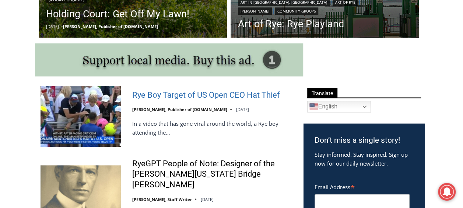  What do you see at coordinates (364, 140) in the screenshot?
I see `h3: Don’t miss a single story!` at bounding box center [364, 140].